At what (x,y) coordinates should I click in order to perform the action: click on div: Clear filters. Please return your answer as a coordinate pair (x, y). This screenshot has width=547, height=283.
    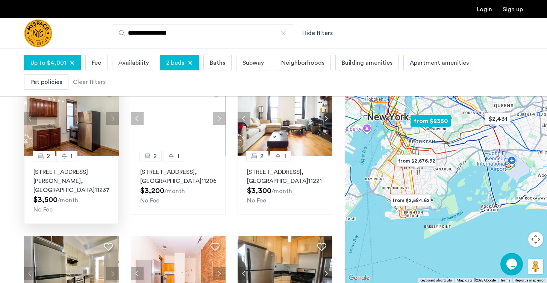
    Looking at the image, I should click on (89, 82).